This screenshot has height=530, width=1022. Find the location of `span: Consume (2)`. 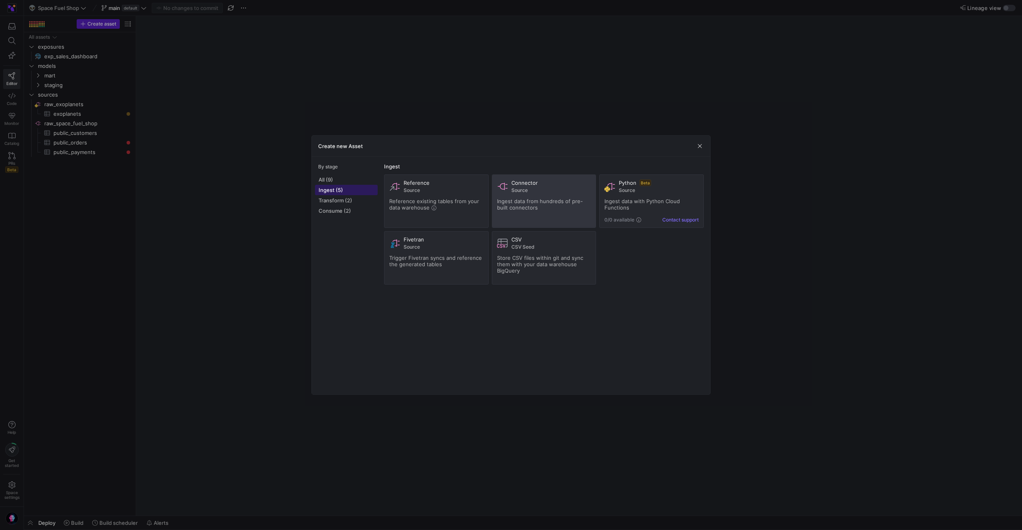

span: Consume (2) is located at coordinates (346, 211).